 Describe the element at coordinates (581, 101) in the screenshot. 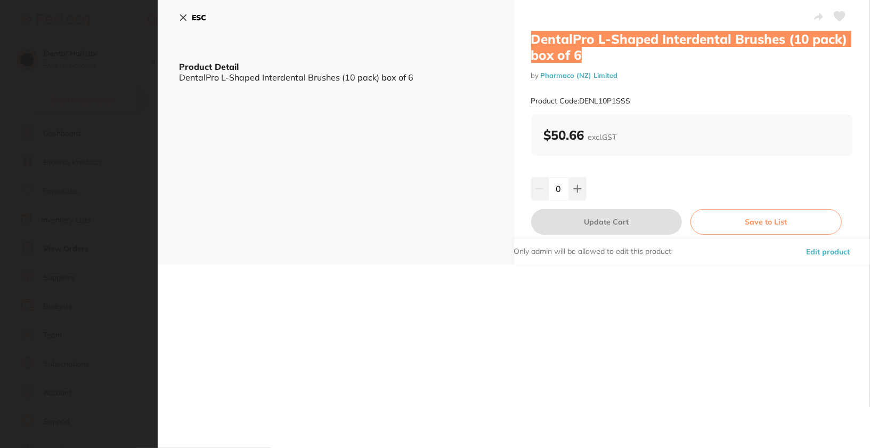

I see `small: Product Code: DENL10P1SSS` at that location.